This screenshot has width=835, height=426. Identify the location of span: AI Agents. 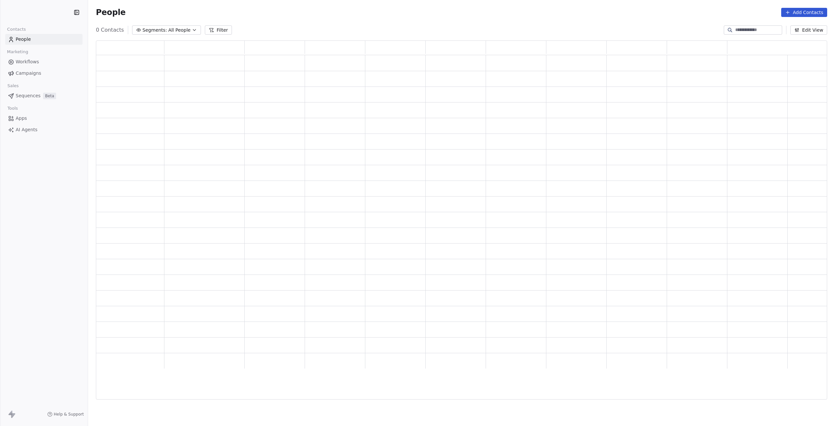
(26, 130).